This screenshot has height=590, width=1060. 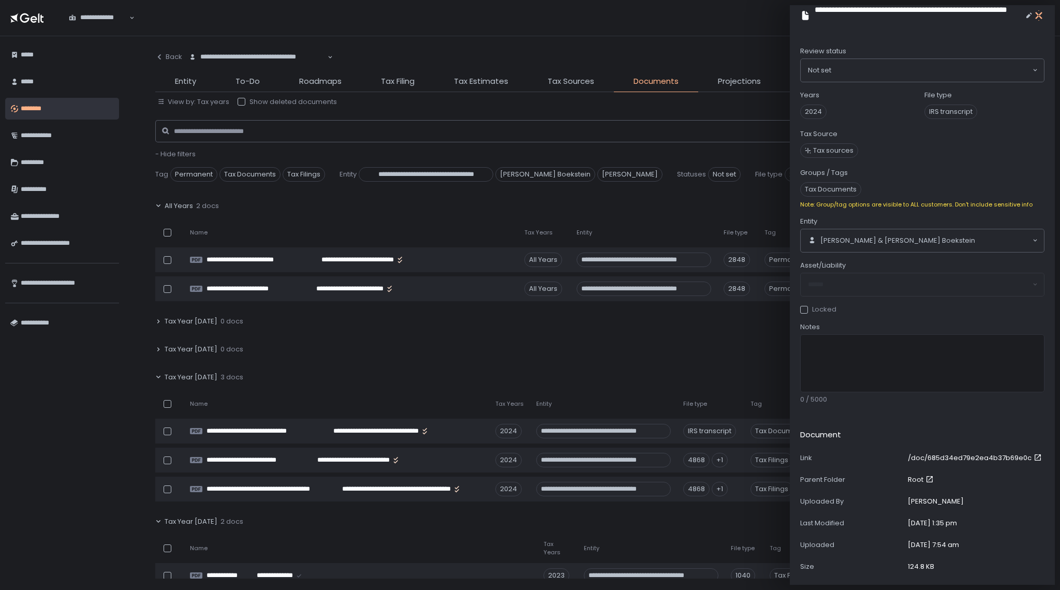 What do you see at coordinates (922, 204) in the screenshot?
I see `div: Note: Group/tag options are visible to ALL customers. Don't include sensitive info` at bounding box center [922, 204].